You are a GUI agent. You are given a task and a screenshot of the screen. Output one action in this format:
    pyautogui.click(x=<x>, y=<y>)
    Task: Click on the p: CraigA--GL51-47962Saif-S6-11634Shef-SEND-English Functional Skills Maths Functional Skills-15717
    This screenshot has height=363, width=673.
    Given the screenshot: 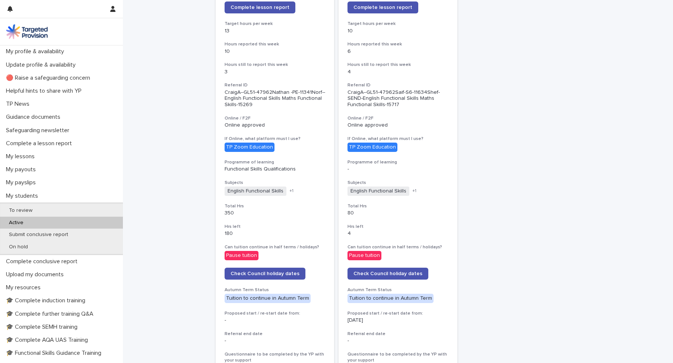 What is the action you would take?
    pyautogui.click(x=398, y=99)
    